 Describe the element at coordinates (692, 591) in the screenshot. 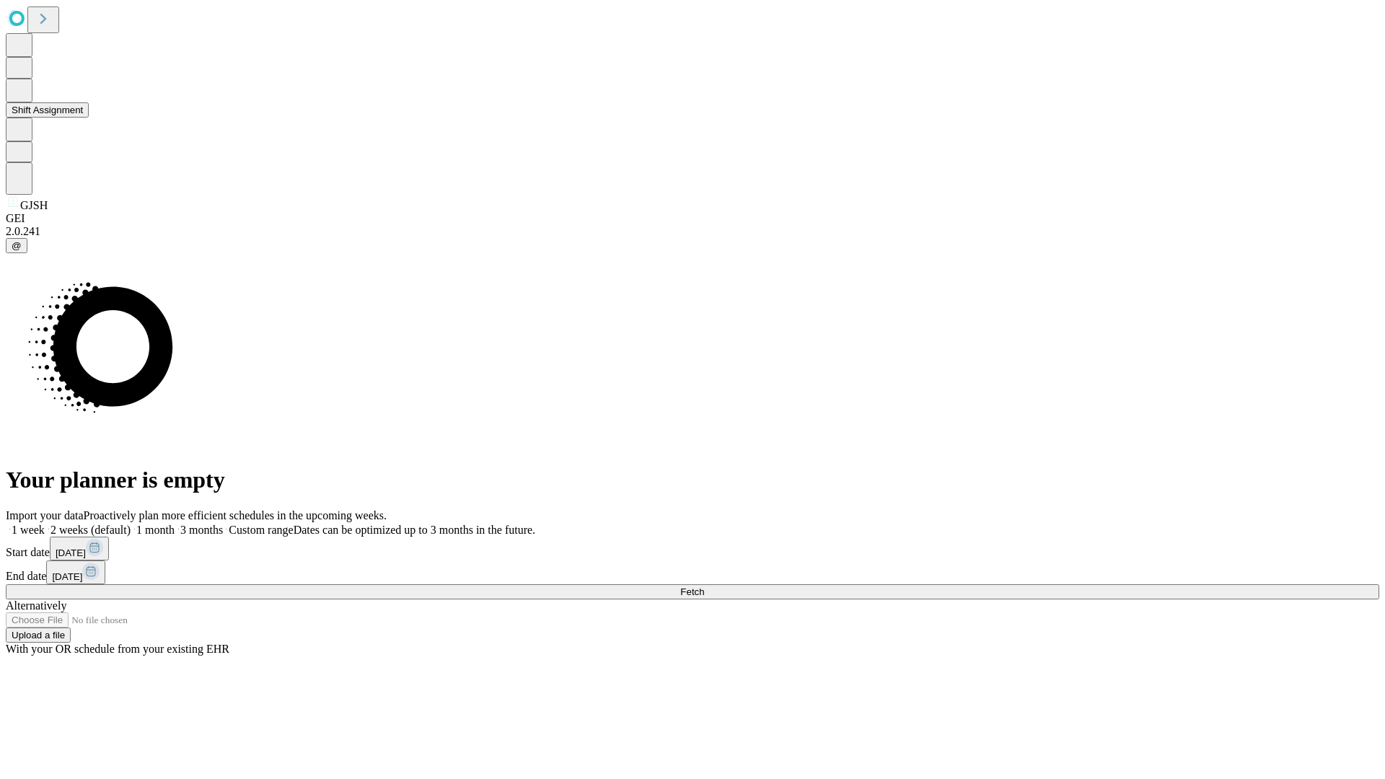

I see `button: Fetch` at that location.